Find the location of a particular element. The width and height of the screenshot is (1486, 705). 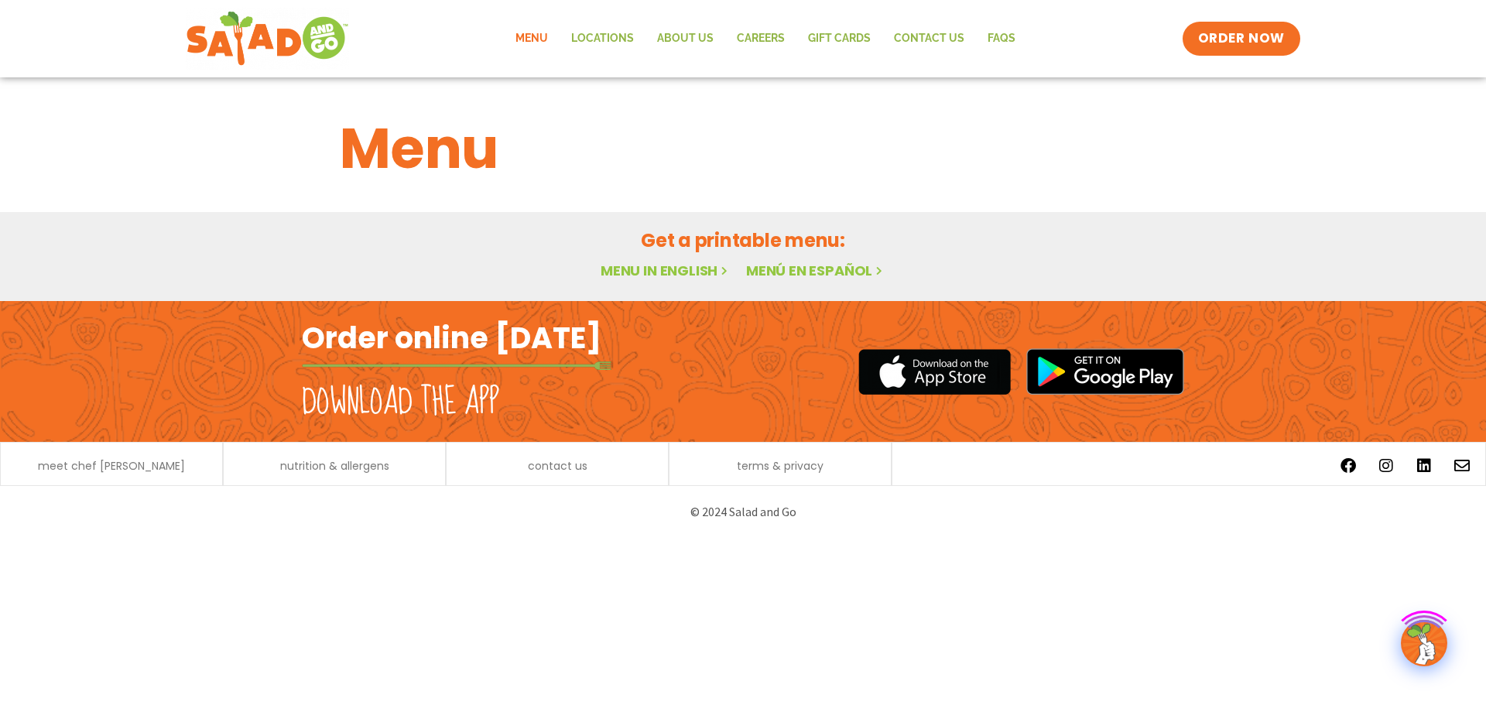

h1: Menu is located at coordinates (743, 149).